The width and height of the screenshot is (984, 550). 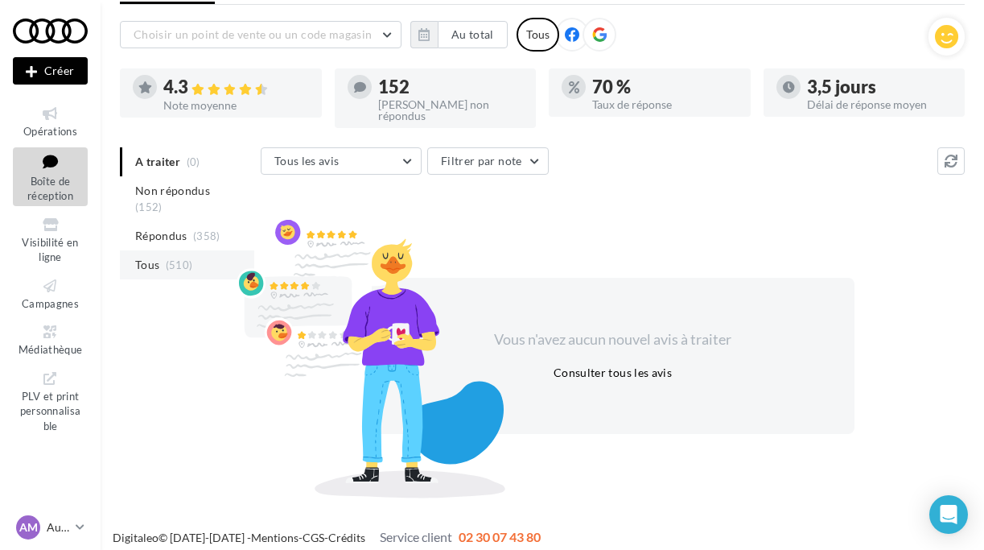 I want to click on span: 02 30 07 43 80, so click(x=500, y=536).